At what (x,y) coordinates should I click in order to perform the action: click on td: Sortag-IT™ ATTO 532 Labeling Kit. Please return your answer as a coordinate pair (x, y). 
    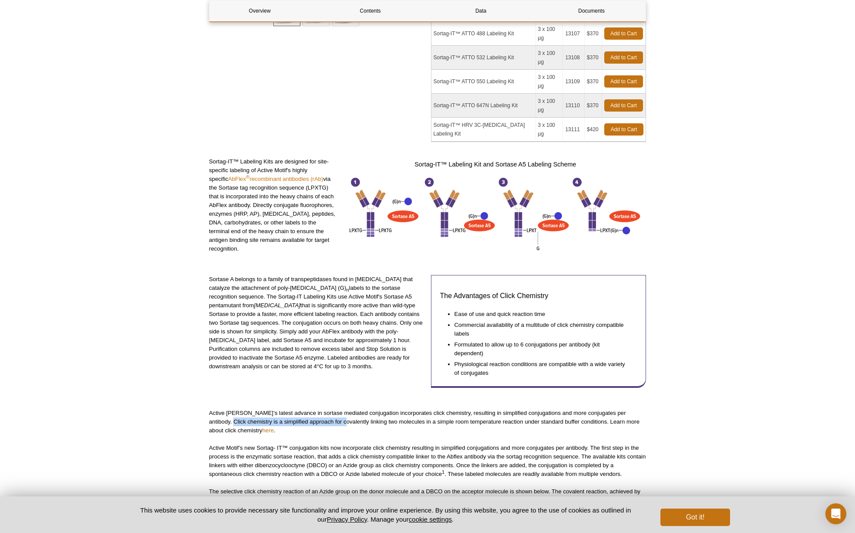
    Looking at the image, I should click on (484, 57).